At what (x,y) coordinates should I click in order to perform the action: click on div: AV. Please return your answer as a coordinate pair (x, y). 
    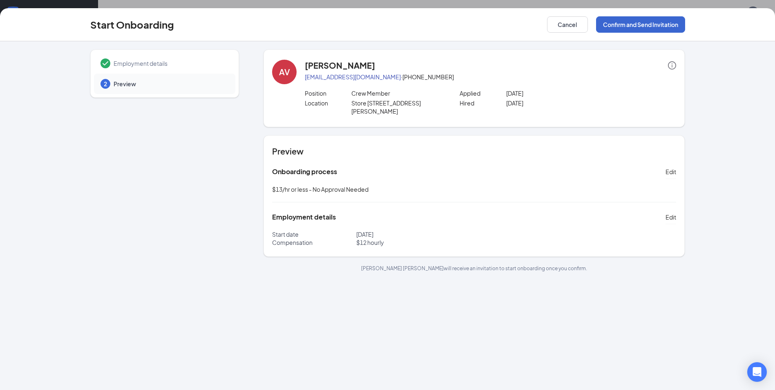
    Looking at the image, I should click on (284, 72).